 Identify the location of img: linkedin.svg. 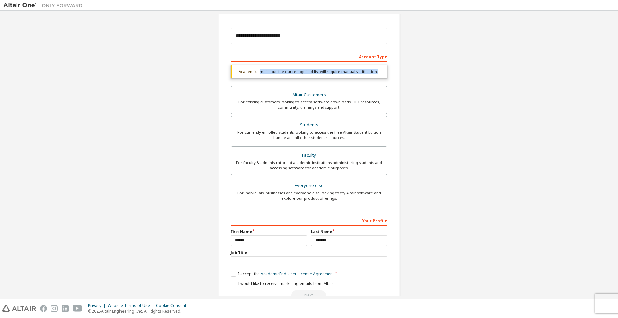
(65, 309).